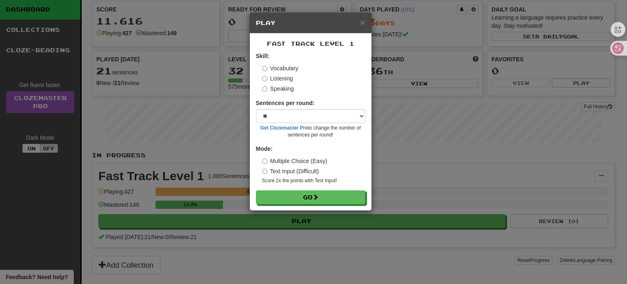  What do you see at coordinates (285, 103) in the screenshot?
I see `label: Sentences per round:` at bounding box center [285, 103].